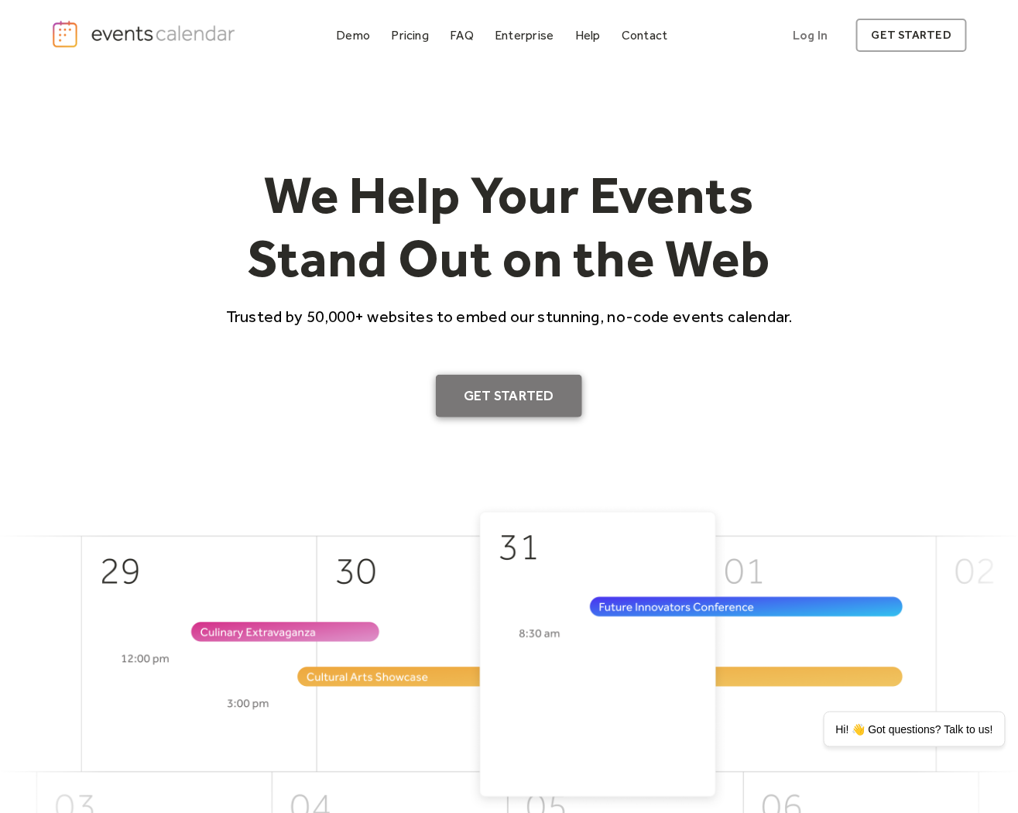 This screenshot has height=813, width=1018. What do you see at coordinates (588, 35) in the screenshot?
I see `a: Help` at bounding box center [588, 35].